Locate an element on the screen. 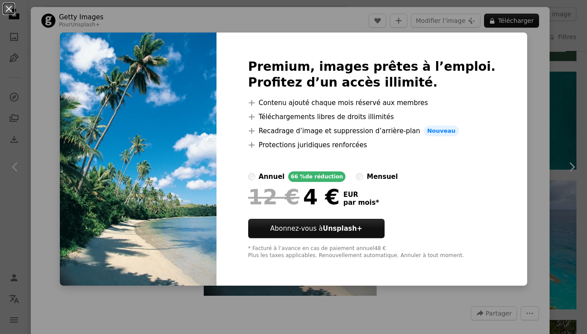 This screenshot has height=334, width=587. img: premium_photo-1664304458186-9a67c1330d02 is located at coordinates (138, 159).